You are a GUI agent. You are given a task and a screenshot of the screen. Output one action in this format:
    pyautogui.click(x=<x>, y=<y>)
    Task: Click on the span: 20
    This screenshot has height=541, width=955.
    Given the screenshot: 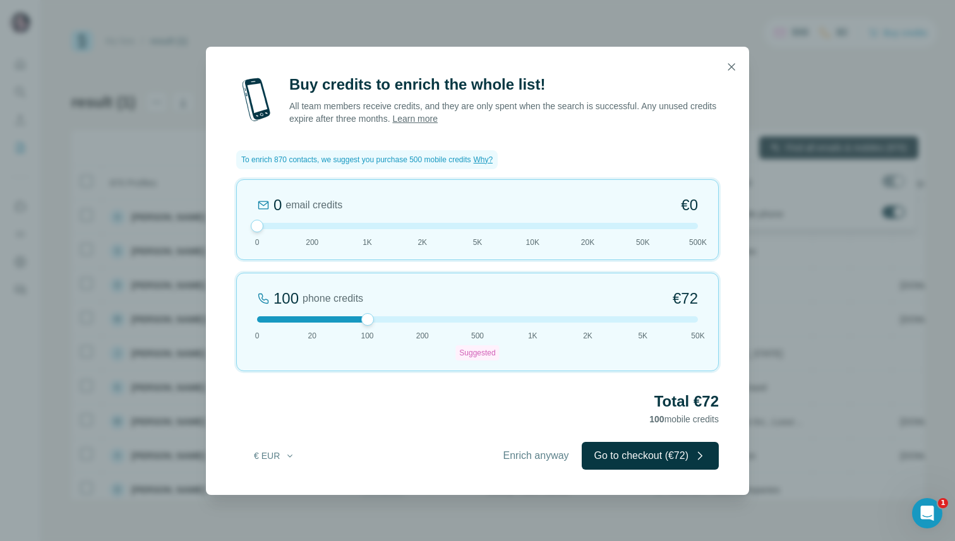 What is the action you would take?
    pyautogui.click(x=312, y=336)
    